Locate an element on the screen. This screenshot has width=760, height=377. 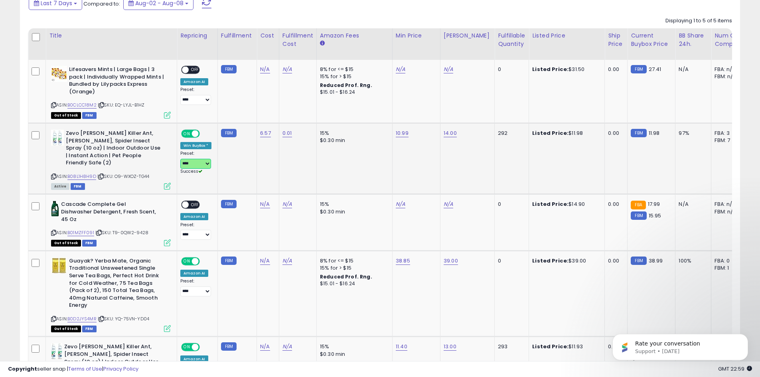
p: Message from Support, sent 2d ago is located at coordinates (86, 34).